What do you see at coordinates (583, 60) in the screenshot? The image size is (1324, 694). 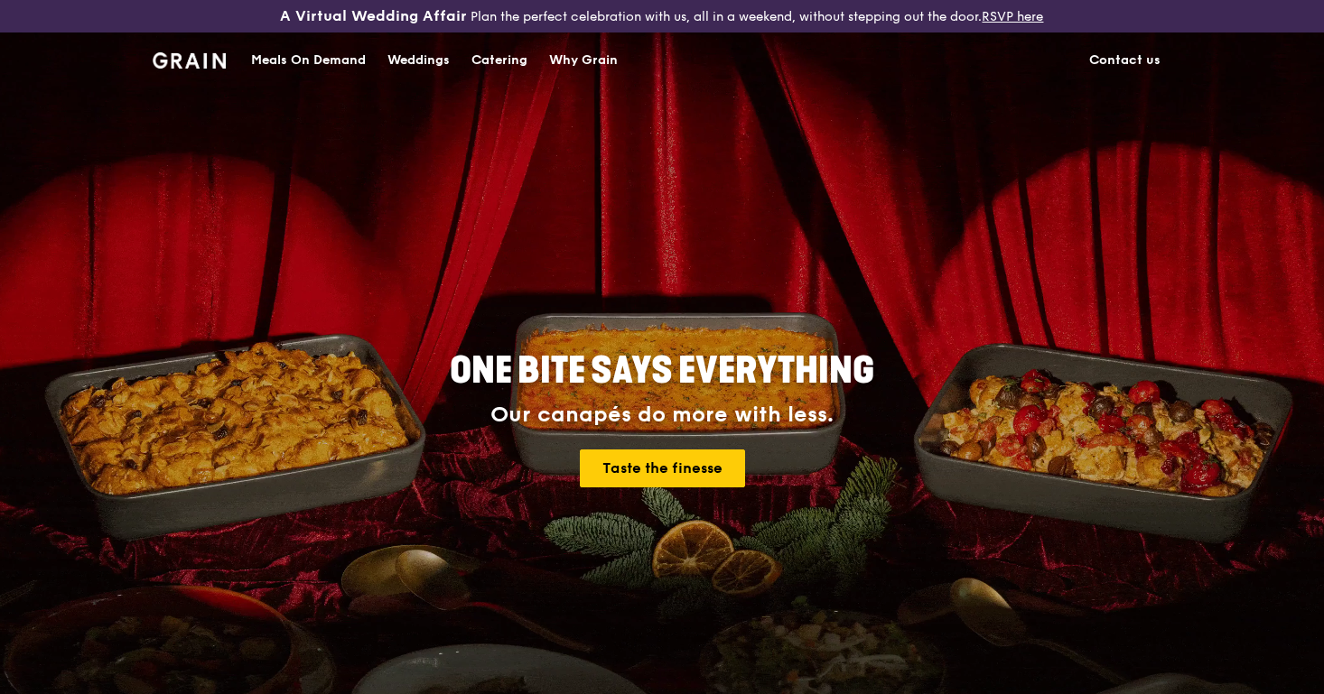 I see `div: Why Grain` at bounding box center [583, 60].